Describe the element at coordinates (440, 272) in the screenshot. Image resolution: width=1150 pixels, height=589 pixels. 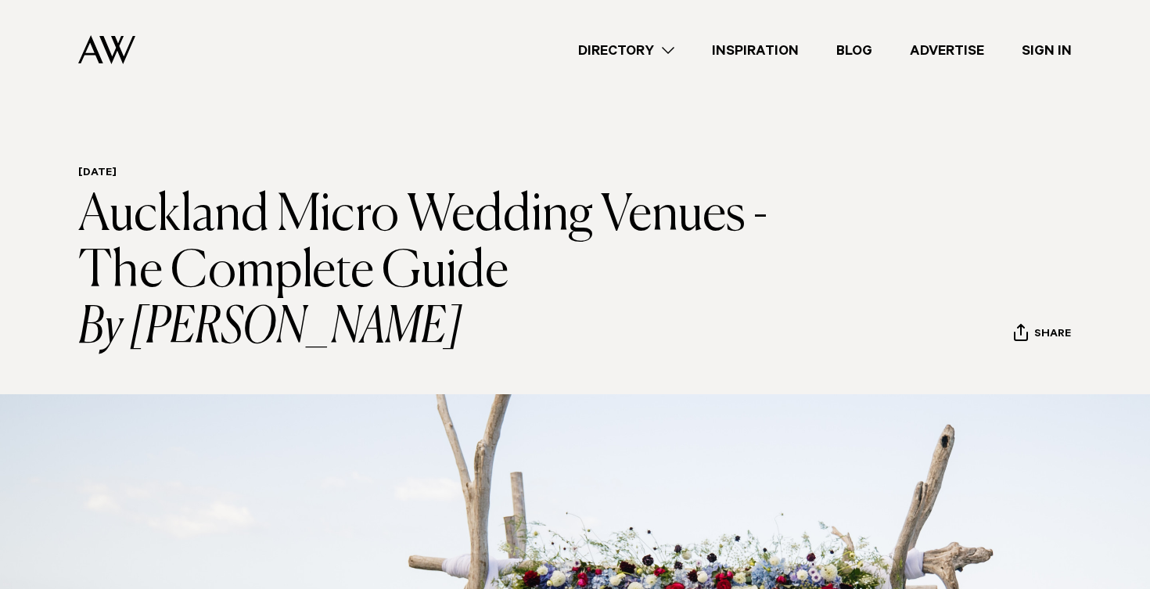
I see `h1: Auckland Micro Wedding Venues - The Complete Guide` at that location.